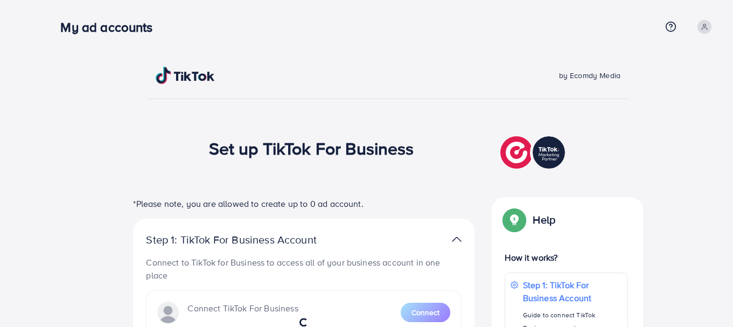 This screenshot has width=733, height=327. What do you see at coordinates (544, 220) in the screenshot?
I see `p: Help` at bounding box center [544, 220].